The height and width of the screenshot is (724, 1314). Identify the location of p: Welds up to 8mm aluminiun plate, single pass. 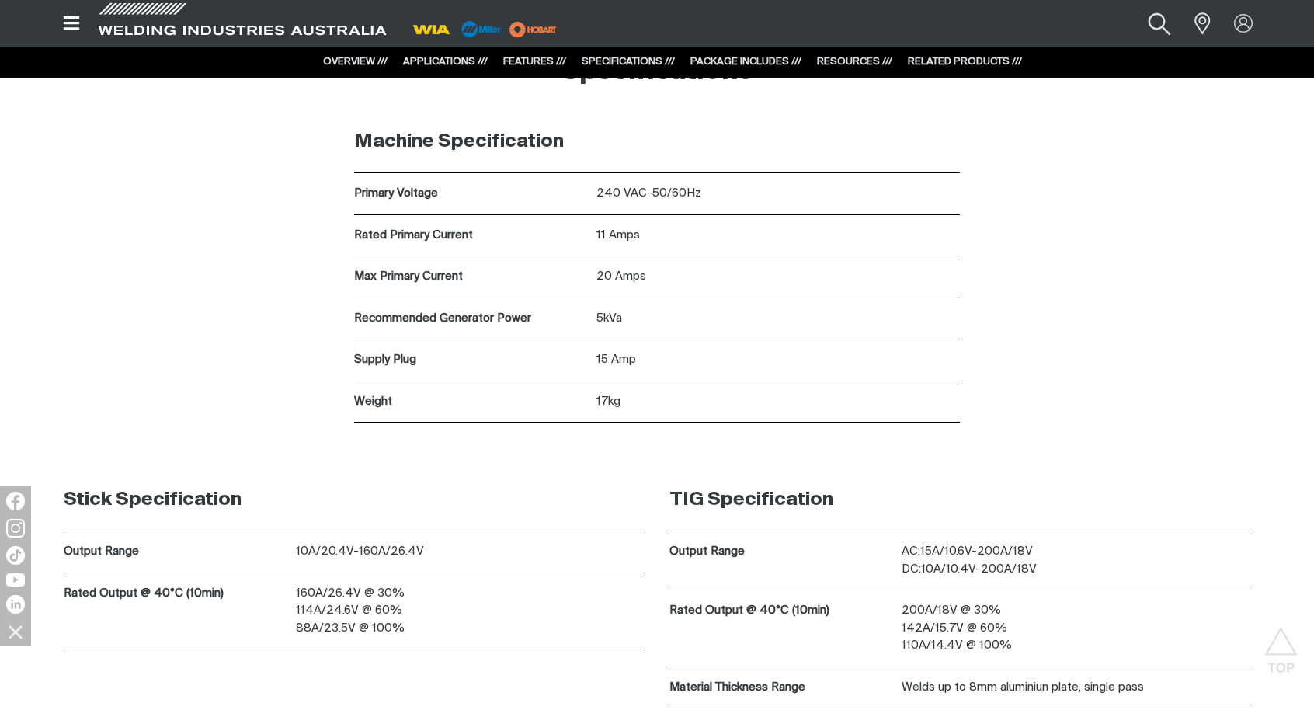
(1076, 687).